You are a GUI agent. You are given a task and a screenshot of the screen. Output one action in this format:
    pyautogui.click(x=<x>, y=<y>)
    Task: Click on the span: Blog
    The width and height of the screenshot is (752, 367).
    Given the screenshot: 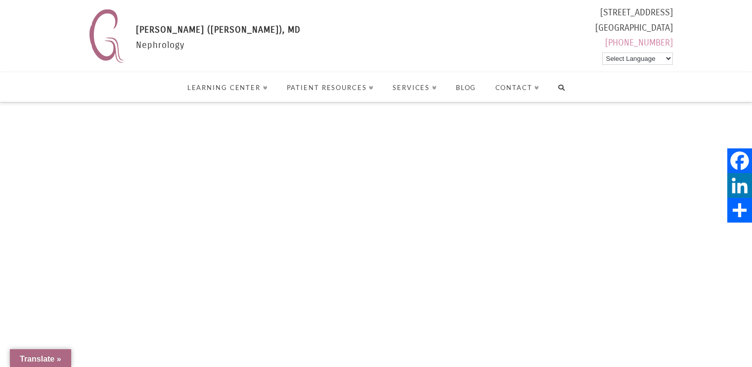 What is the action you would take?
    pyautogui.click(x=466, y=87)
    